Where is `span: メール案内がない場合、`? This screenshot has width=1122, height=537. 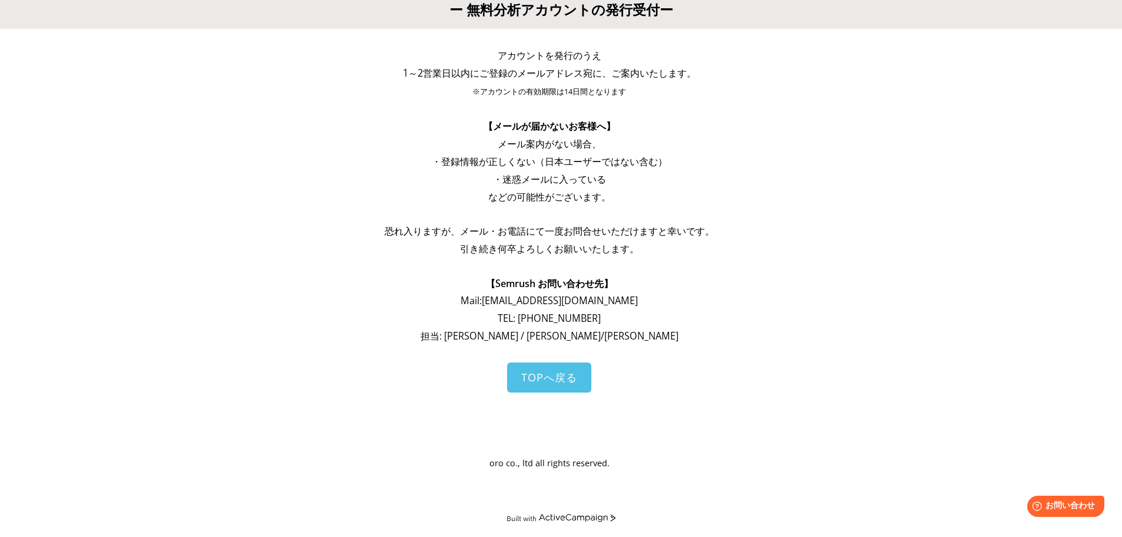
span: メール案内がない場合、 is located at coordinates (550, 144).